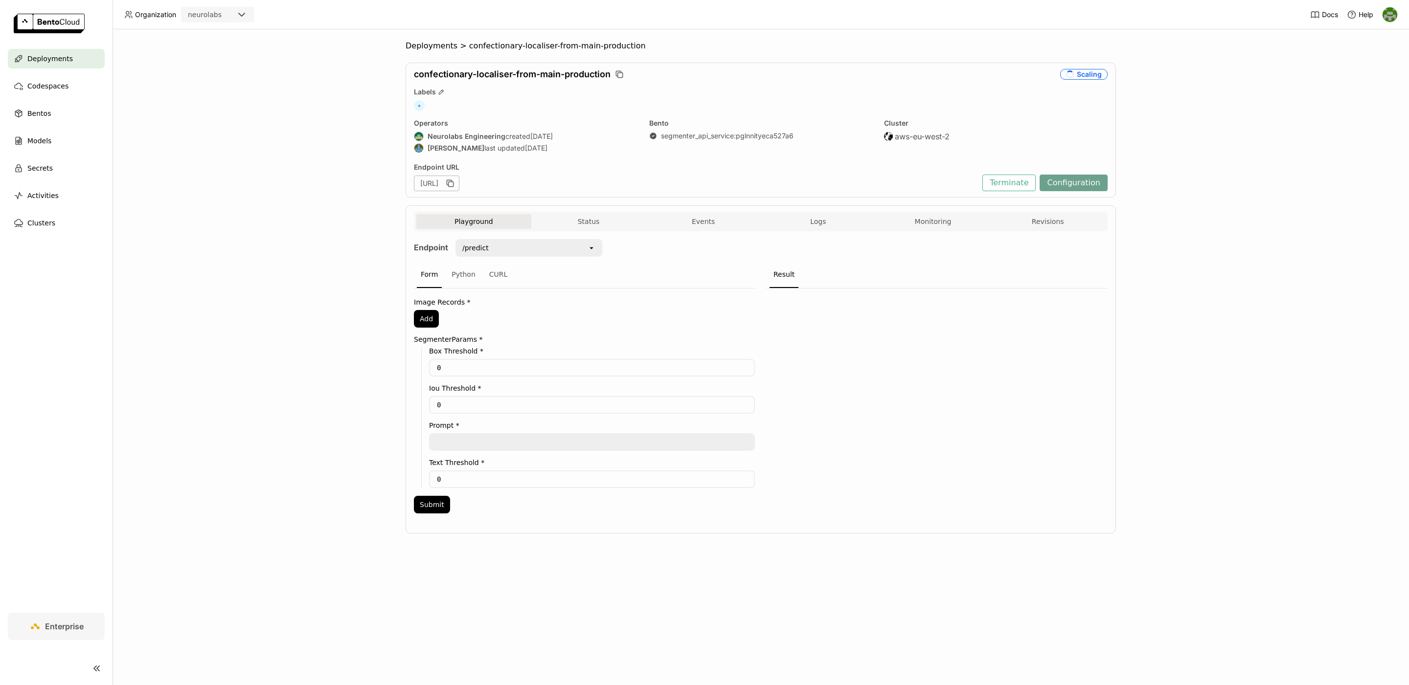  I want to click on button: Revisions, so click(1047, 222).